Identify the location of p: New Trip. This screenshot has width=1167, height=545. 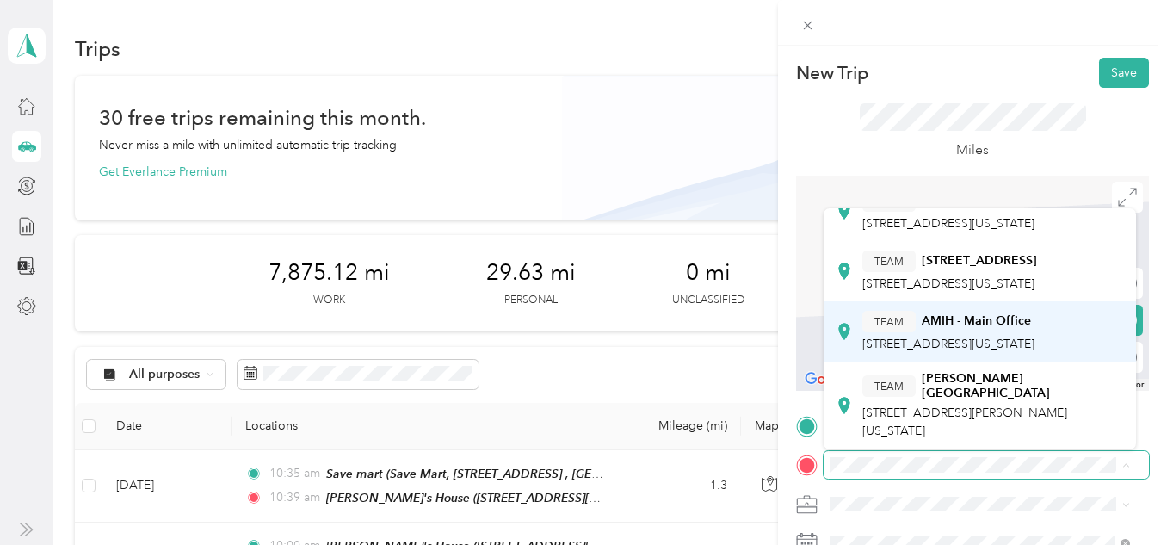
(832, 73).